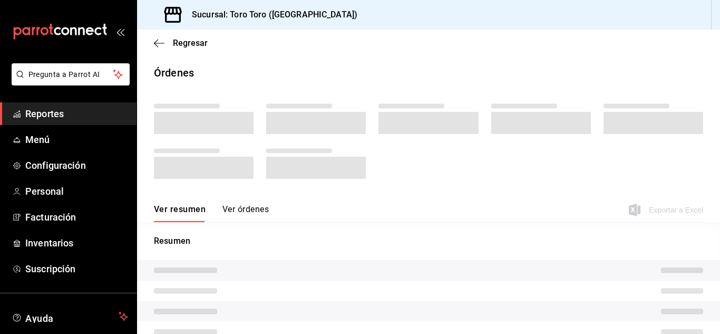 Image resolution: width=720 pixels, height=334 pixels. Describe the element at coordinates (429, 241) in the screenshot. I see `p: Resumen` at that location.